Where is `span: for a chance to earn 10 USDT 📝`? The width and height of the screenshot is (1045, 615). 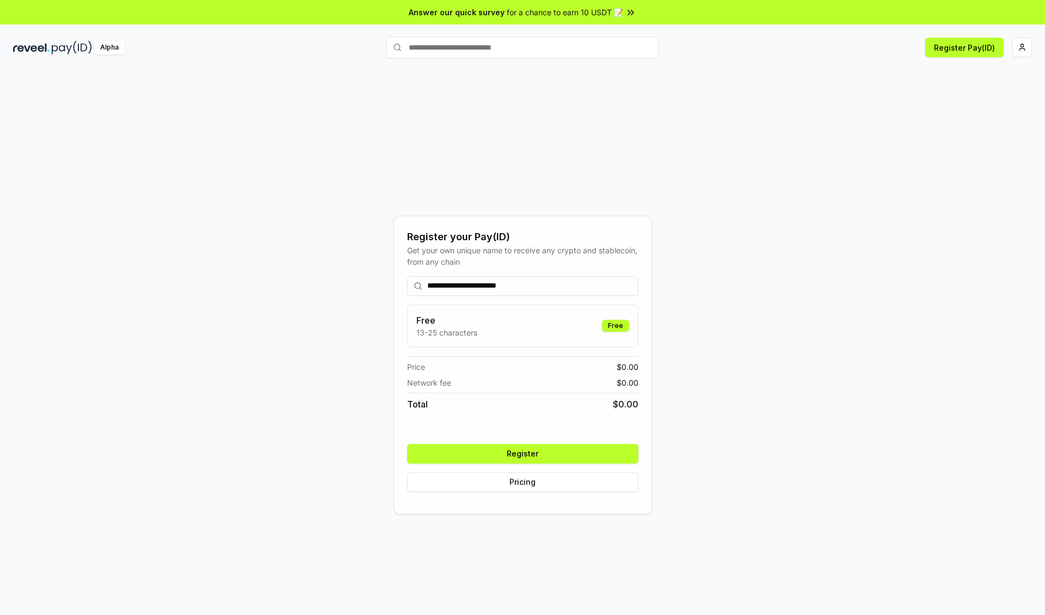 span: for a chance to earn 10 USDT 📝 is located at coordinates (565, 12).